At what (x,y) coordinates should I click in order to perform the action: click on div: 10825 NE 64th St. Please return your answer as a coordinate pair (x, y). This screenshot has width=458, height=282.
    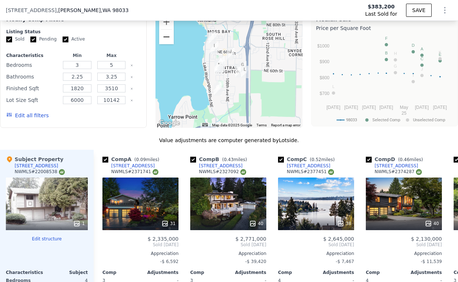
    Looking at the image, I should click on (230, 54).